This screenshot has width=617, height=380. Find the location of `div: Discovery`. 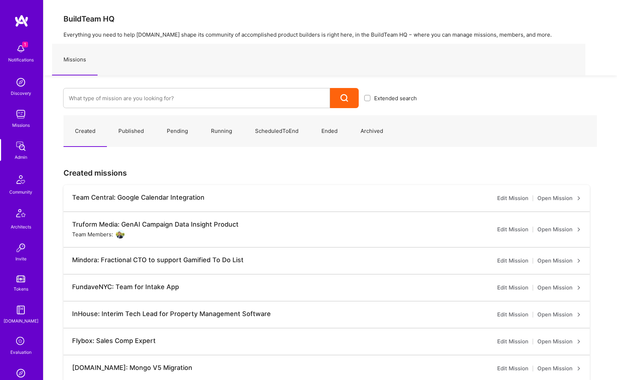

div: Discovery is located at coordinates (21, 93).